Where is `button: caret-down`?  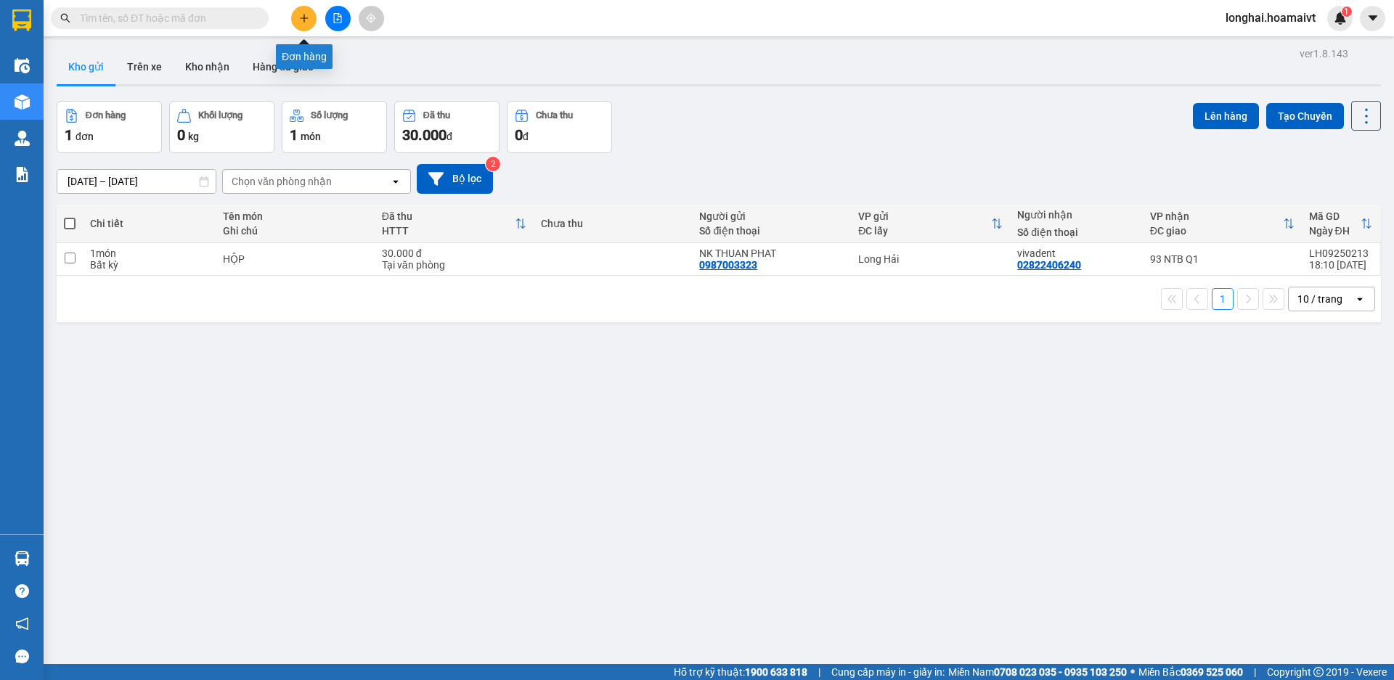 button: caret-down is located at coordinates (1372, 18).